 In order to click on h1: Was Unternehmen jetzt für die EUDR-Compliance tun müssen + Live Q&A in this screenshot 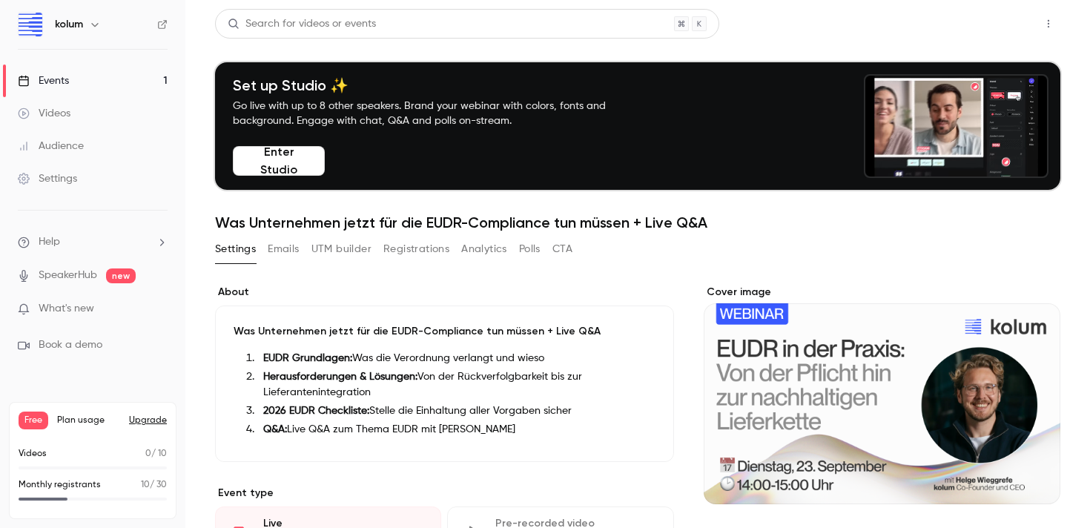, I will do `click(638, 223)`.